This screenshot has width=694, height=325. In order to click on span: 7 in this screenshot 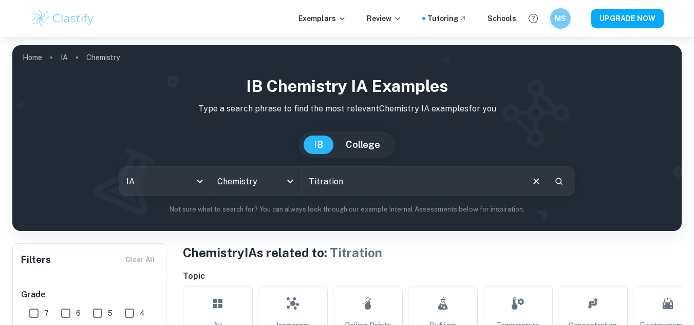, I will do `click(46, 313)`.